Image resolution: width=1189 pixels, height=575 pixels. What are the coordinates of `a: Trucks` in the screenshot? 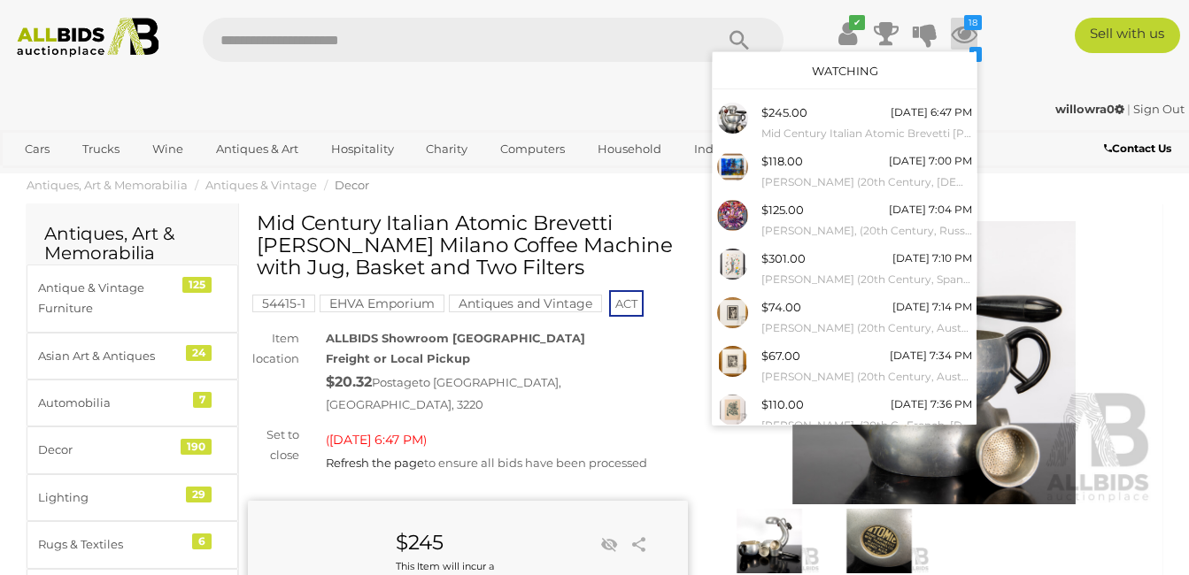 It's located at (101, 149).